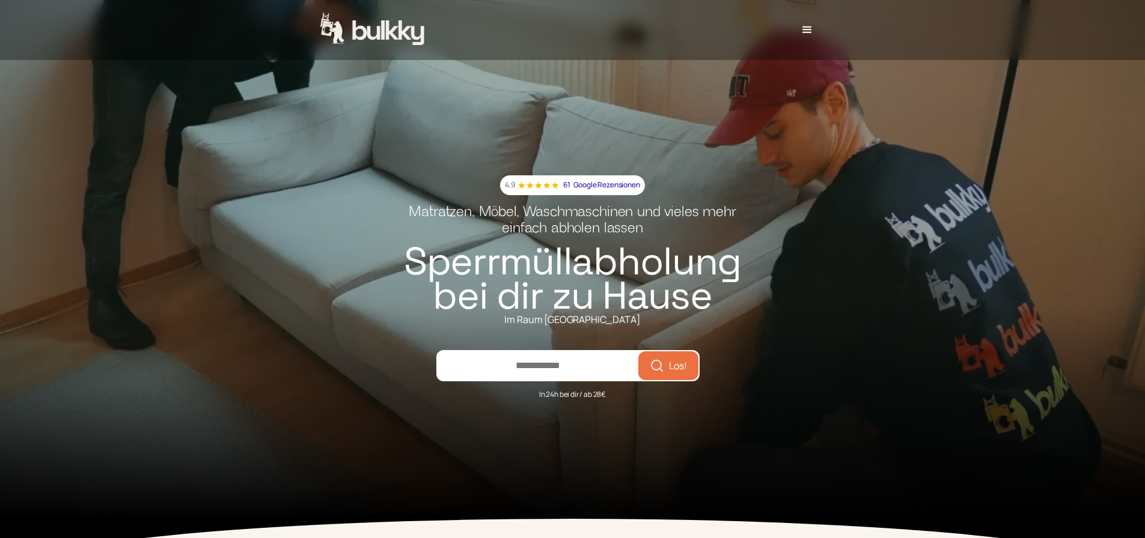 This screenshot has width=1145, height=538. I want to click on span: Los!, so click(678, 366).